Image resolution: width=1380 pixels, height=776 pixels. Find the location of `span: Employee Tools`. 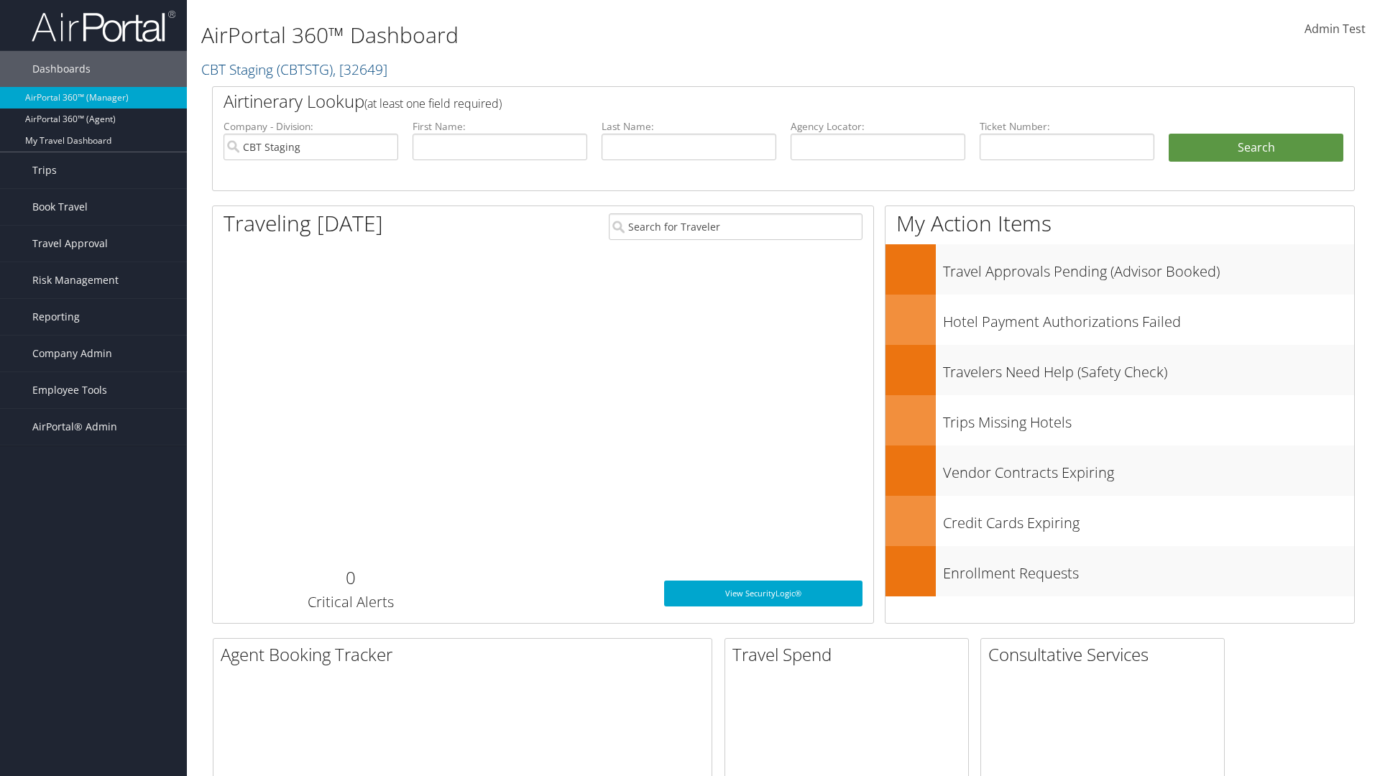

span: Employee Tools is located at coordinates (70, 390).